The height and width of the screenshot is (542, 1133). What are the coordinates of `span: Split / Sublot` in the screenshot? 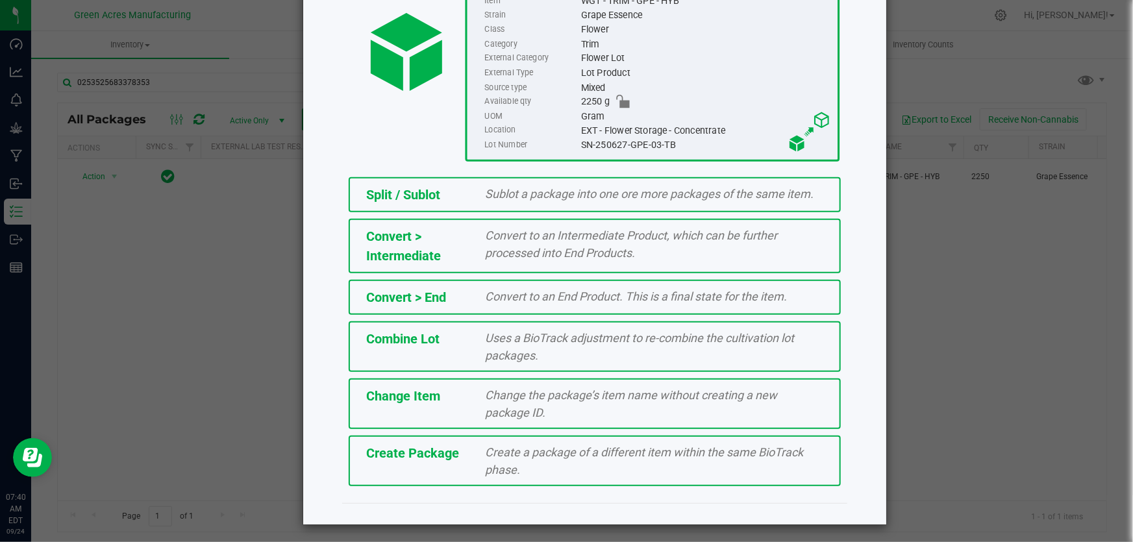 It's located at (403, 195).